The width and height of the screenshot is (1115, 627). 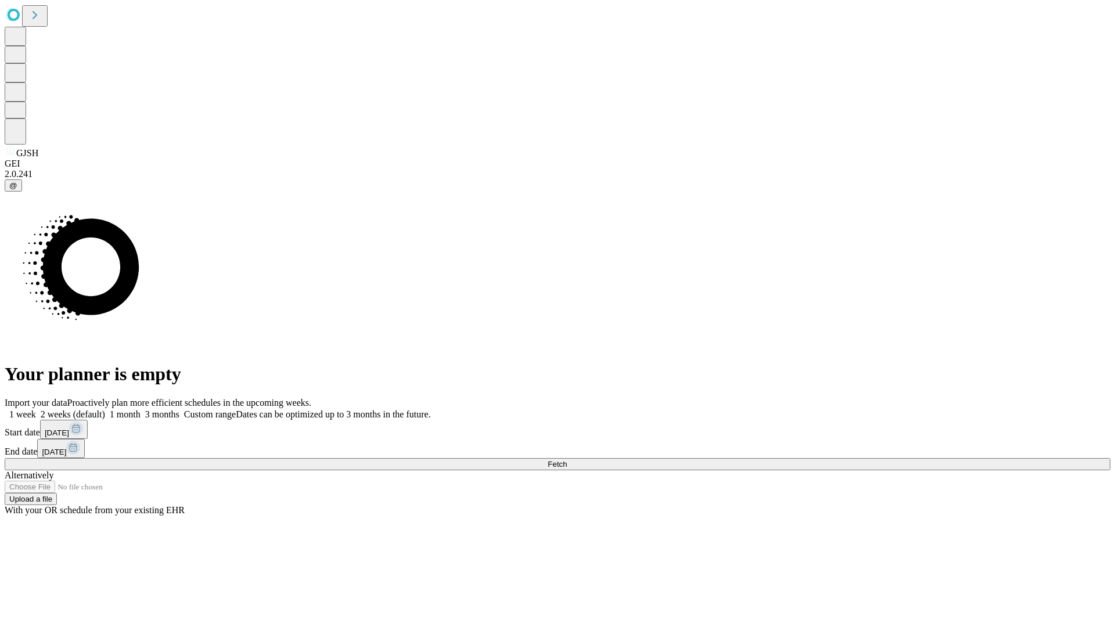 What do you see at coordinates (125, 414) in the screenshot?
I see `span: 1 month` at bounding box center [125, 414].